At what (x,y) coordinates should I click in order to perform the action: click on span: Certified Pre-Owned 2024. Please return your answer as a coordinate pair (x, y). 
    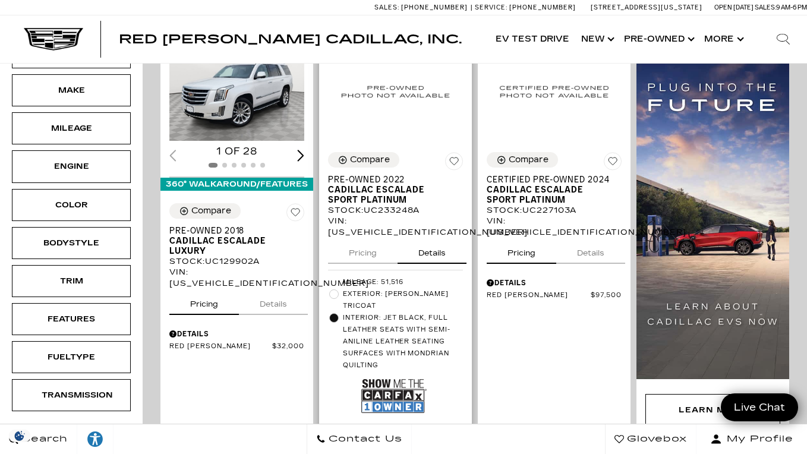
    Looking at the image, I should click on (550, 179).